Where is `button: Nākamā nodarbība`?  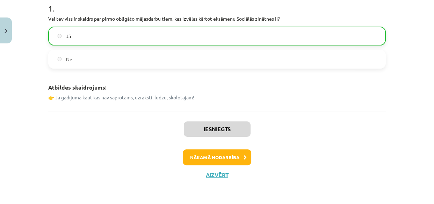 button: Nākamā nodarbība is located at coordinates (217, 157).